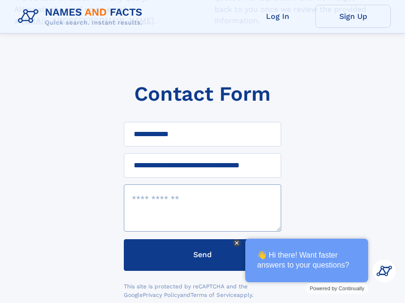 Image resolution: width=405 pixels, height=303 pixels. I want to click on h1: Contact Form, so click(202, 94).